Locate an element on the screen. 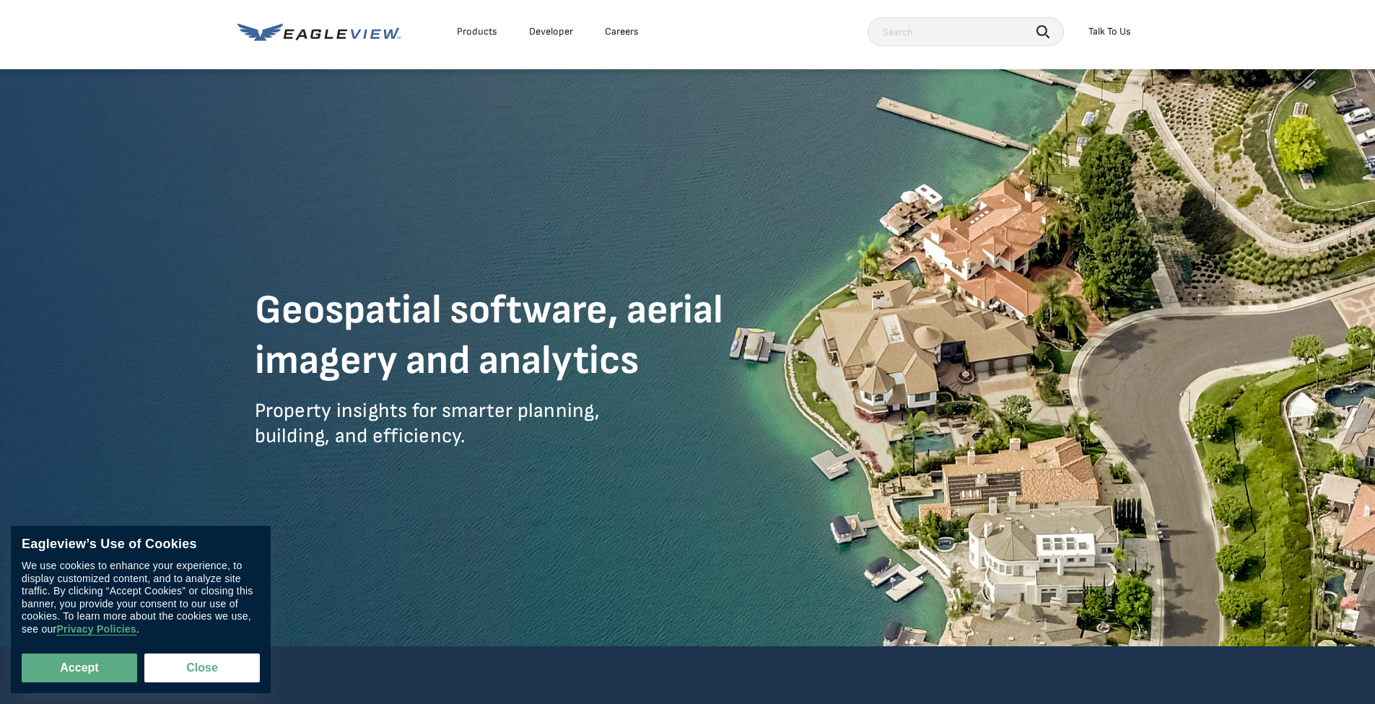  div: Careers is located at coordinates (621, 32).